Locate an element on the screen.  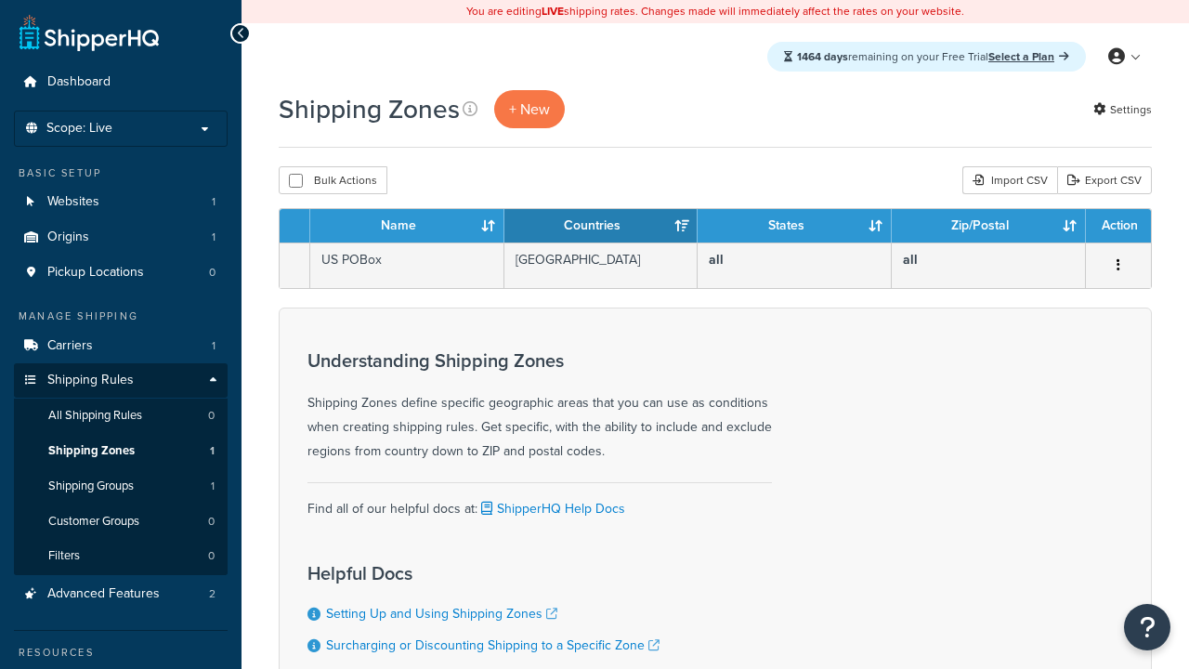
li: All Shipping Rules is located at coordinates (121, 415).